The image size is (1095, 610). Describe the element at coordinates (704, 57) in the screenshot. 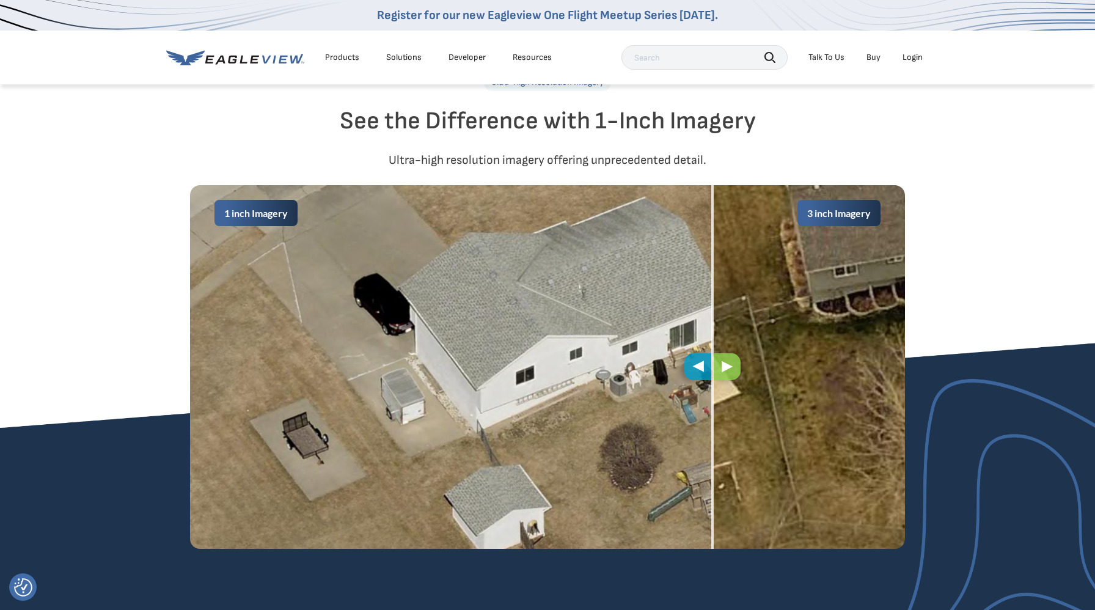

I see `input: Search` at that location.